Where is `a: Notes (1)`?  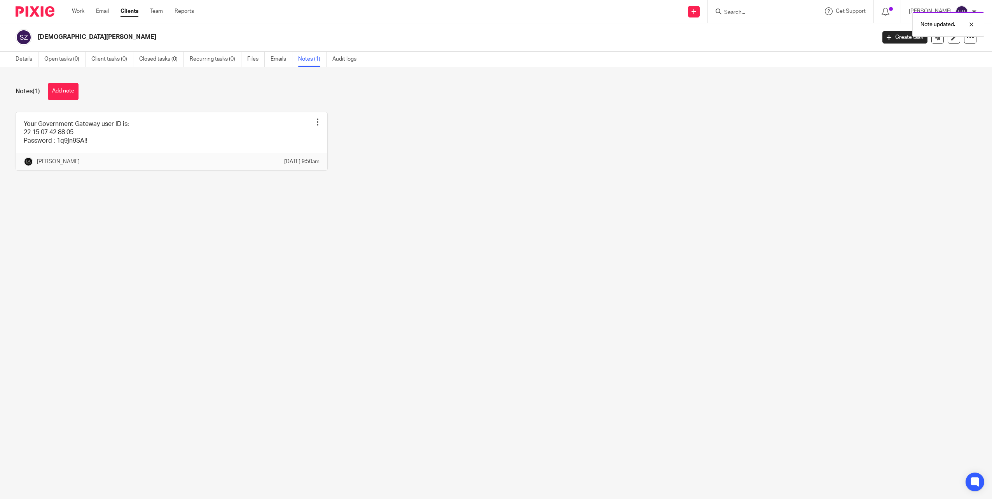 a: Notes (1) is located at coordinates (312, 59).